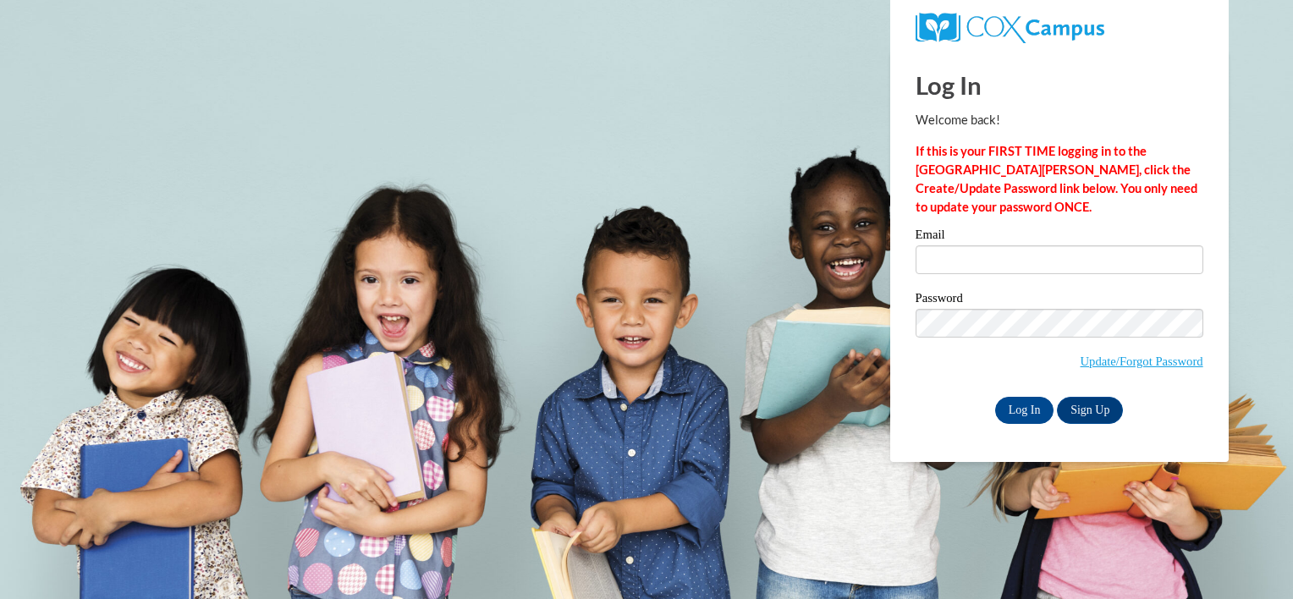 The height and width of the screenshot is (599, 1293). Describe the element at coordinates (1025, 410) in the screenshot. I see `input: Log In` at that location.